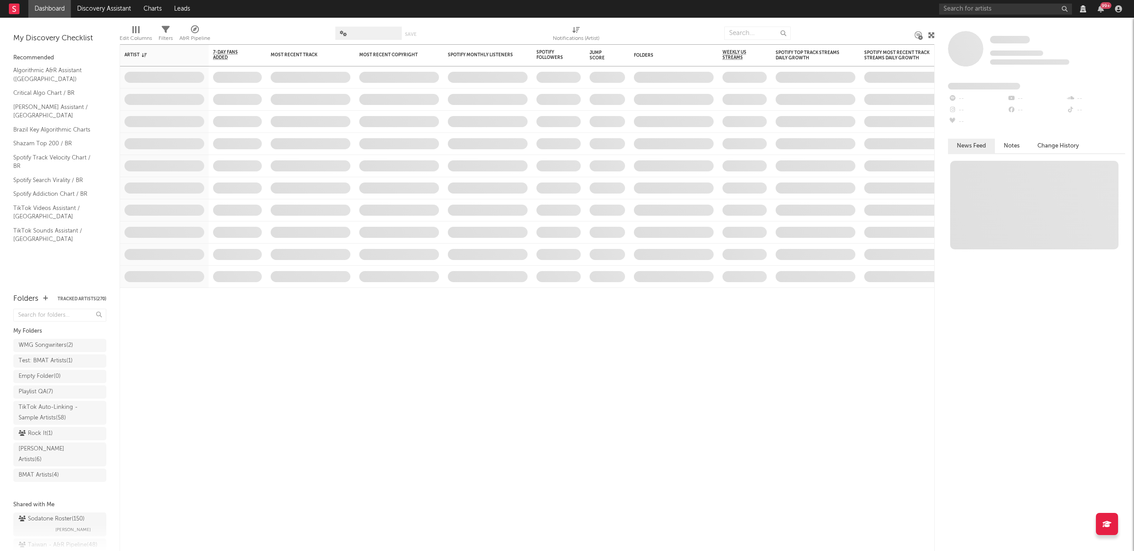  I want to click on button: Tracked Artists(270), so click(82, 299).